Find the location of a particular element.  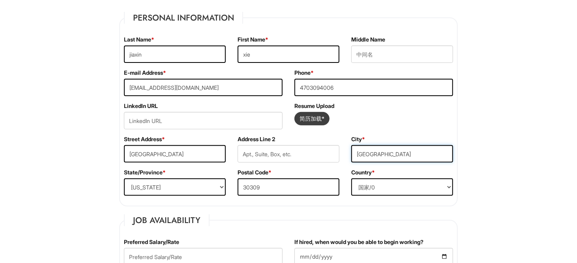

input: 姓/0 is located at coordinates (175, 54).